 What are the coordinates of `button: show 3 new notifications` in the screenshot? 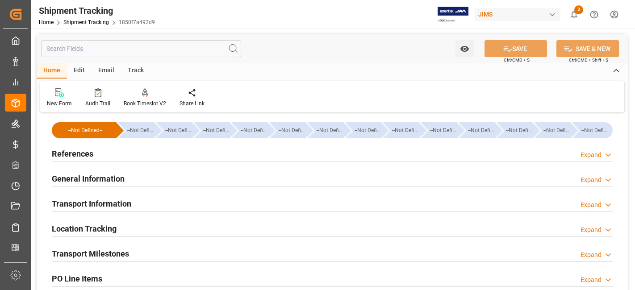 It's located at (574, 14).